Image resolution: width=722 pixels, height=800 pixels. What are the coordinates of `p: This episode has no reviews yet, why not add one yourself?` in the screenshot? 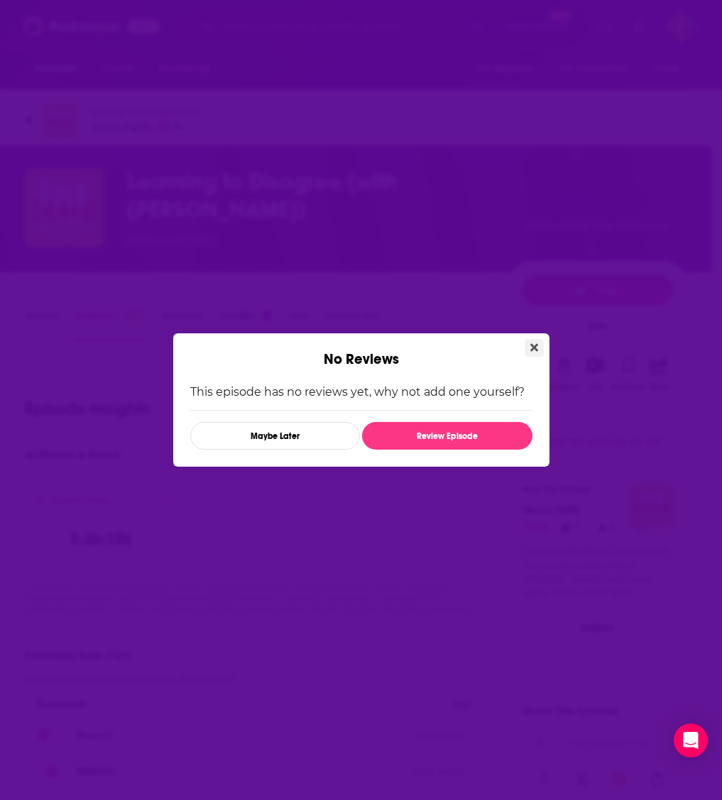 It's located at (361, 392).